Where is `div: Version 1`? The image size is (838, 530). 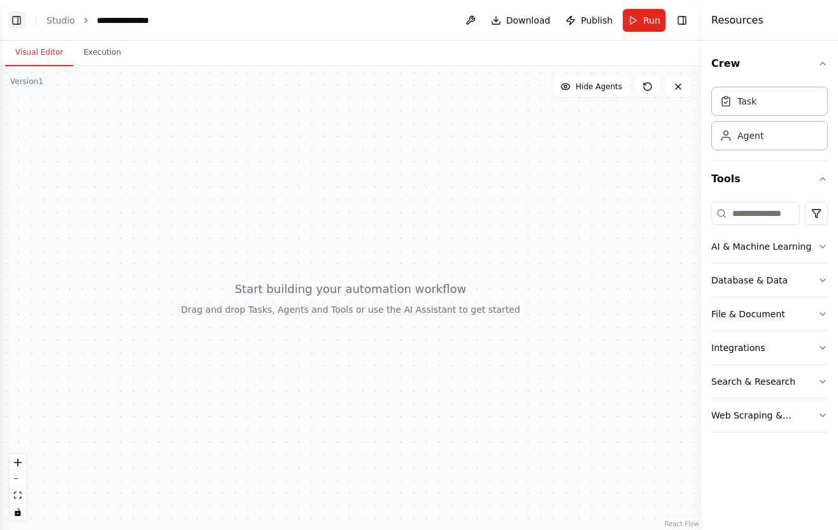
div: Version 1 is located at coordinates (27, 82).